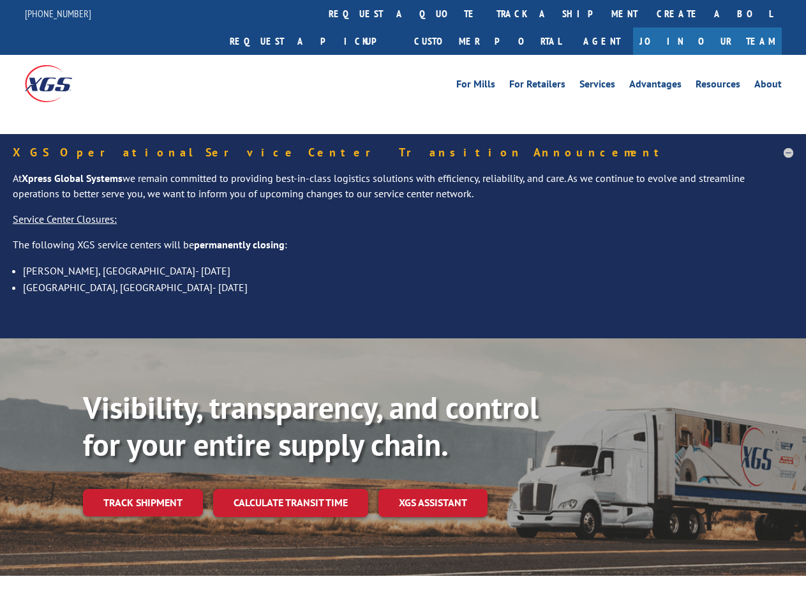  Describe the element at coordinates (488, 41) in the screenshot. I see `a: Customer Portal` at that location.